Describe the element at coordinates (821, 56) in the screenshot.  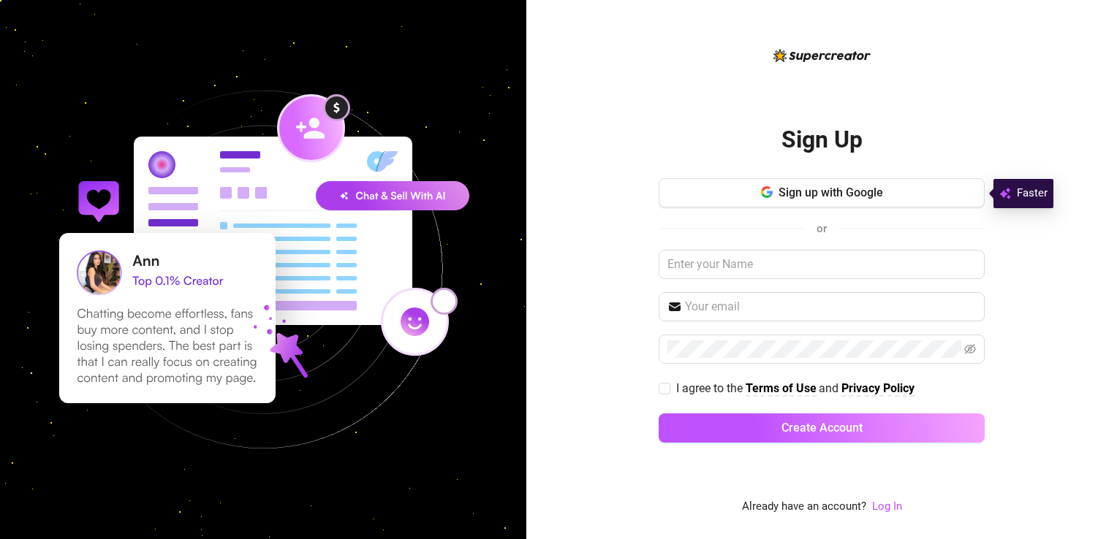
I see `img: logo-BBDzfeDw.svg` at that location.